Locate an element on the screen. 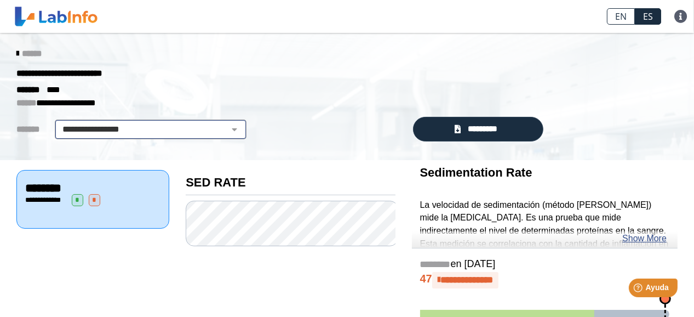 The width and height of the screenshot is (694, 317). a: EN is located at coordinates (621, 16).